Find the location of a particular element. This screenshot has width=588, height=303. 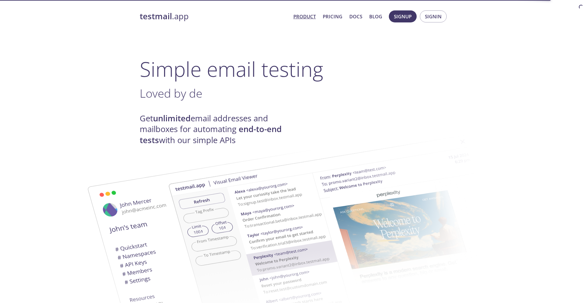

button: Signin is located at coordinates (433, 16).